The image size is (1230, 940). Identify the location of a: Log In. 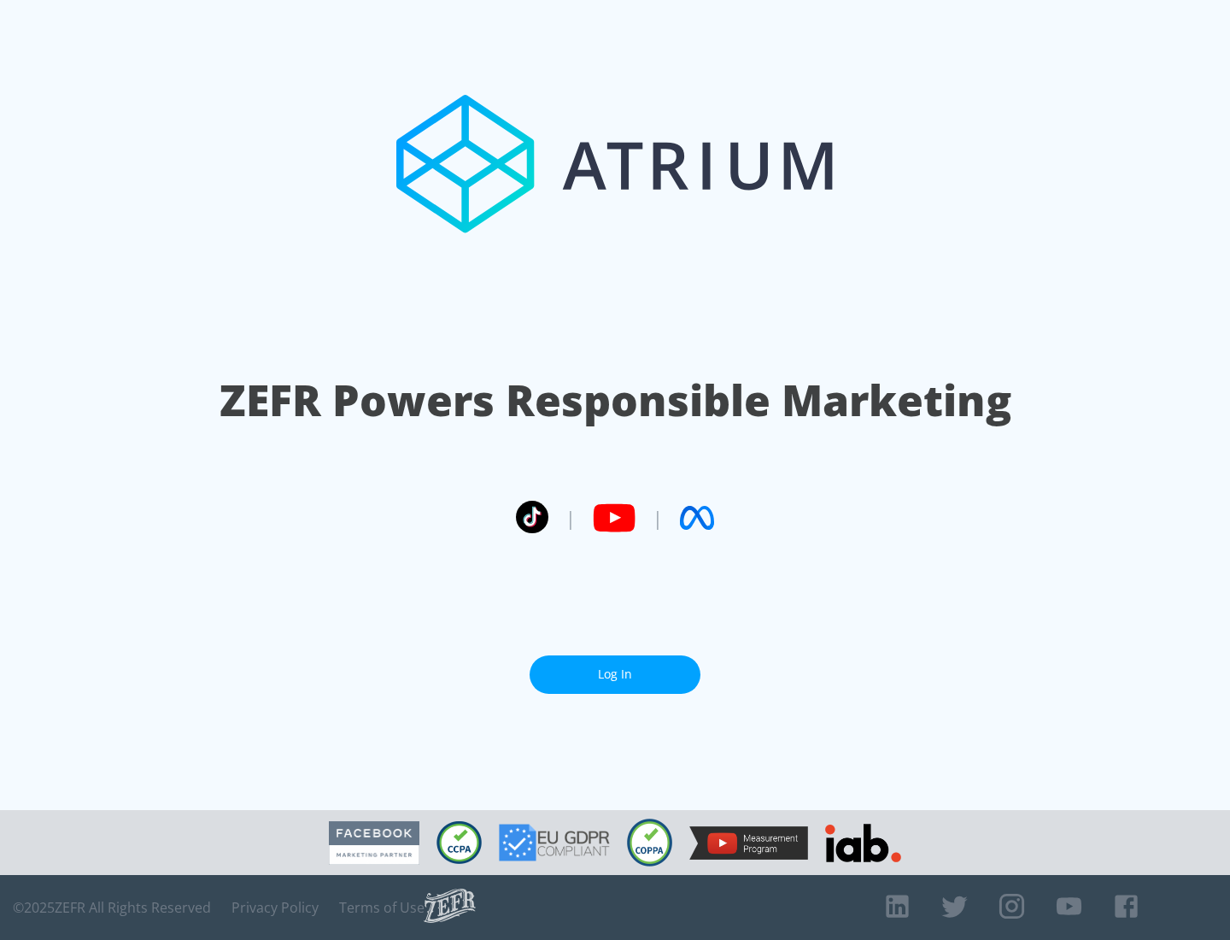
(615, 674).